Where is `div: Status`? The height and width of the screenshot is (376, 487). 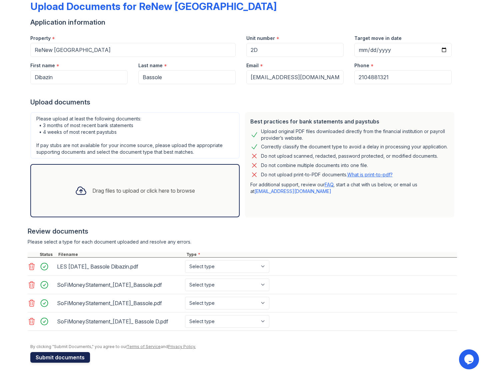 div: Status is located at coordinates (48, 255).